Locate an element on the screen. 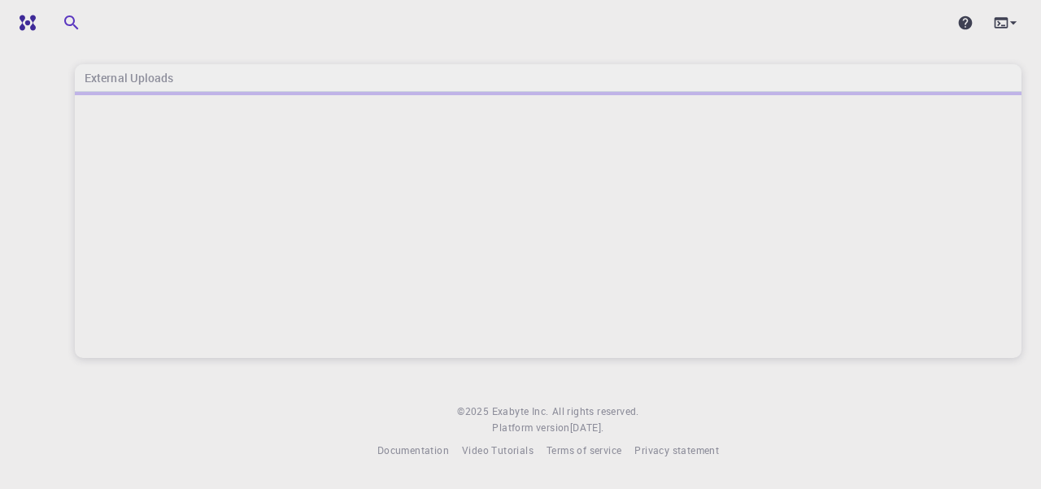 The image size is (1041, 489). span: All rights reserved. is located at coordinates (595, 412).